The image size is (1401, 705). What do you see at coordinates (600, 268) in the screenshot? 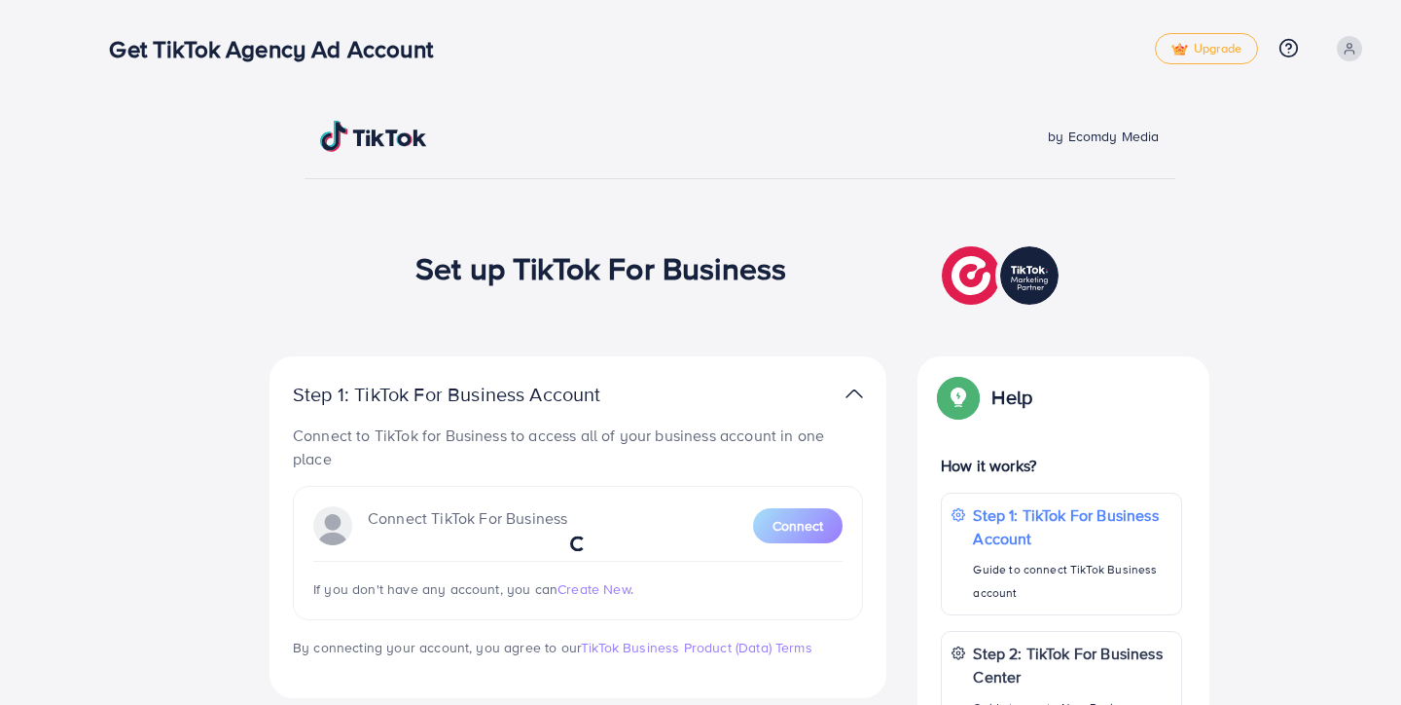
I see `h1: Set up TikTok For Business` at bounding box center [600, 268].